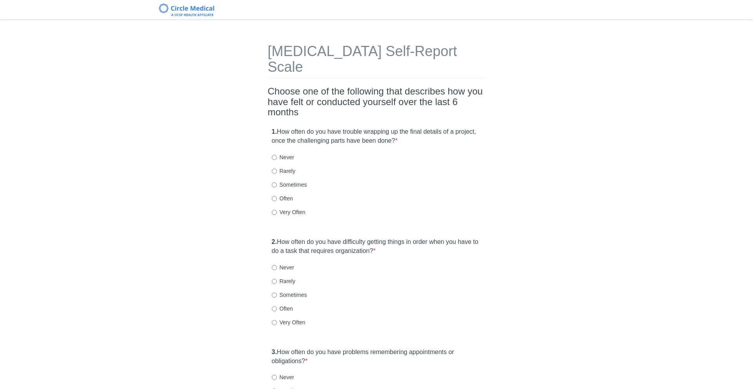 This screenshot has height=389, width=753. What do you see at coordinates (186, 10) in the screenshot?
I see `img: Circle Medical Logo` at bounding box center [186, 10].